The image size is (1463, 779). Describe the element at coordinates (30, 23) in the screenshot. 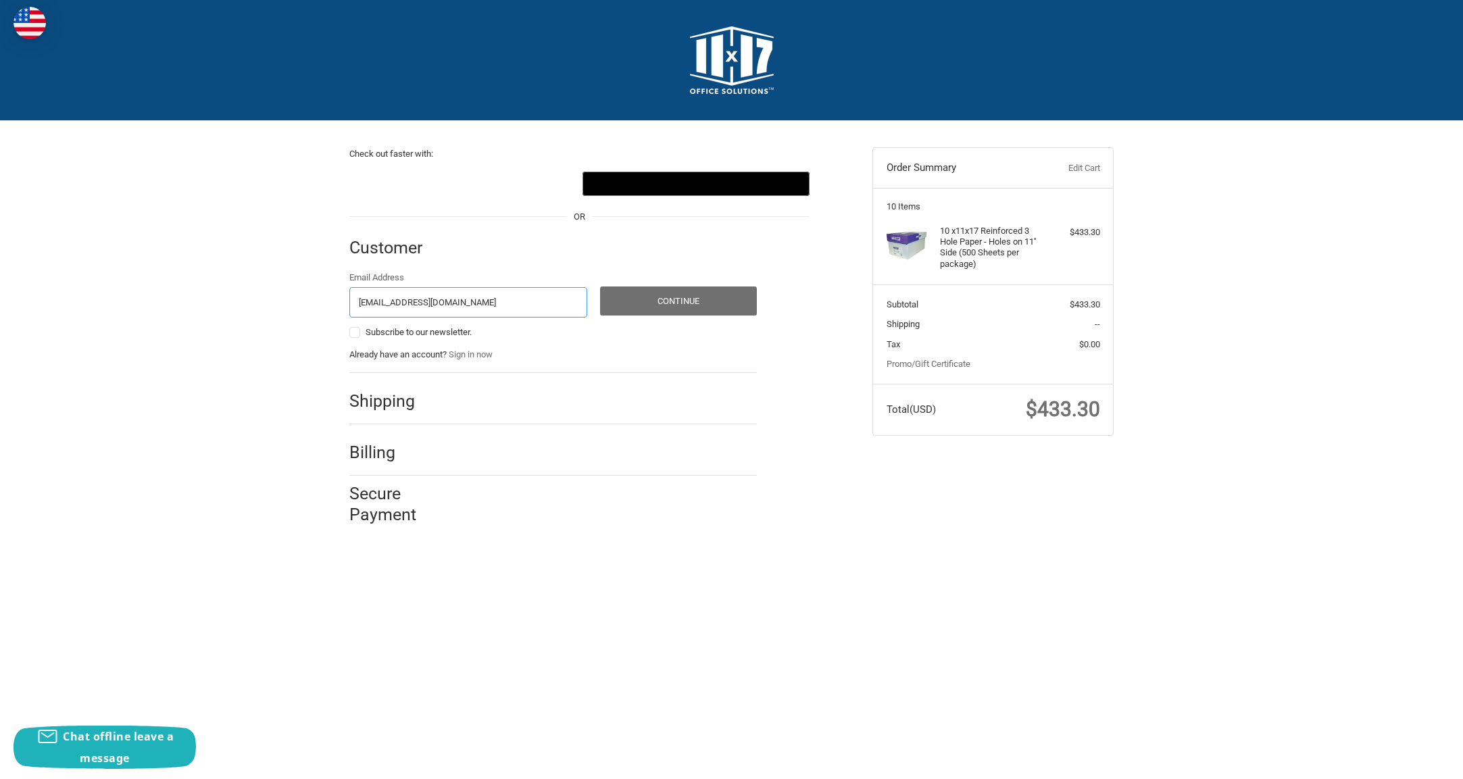

I see `img: duty and tax information for United States` at that location.